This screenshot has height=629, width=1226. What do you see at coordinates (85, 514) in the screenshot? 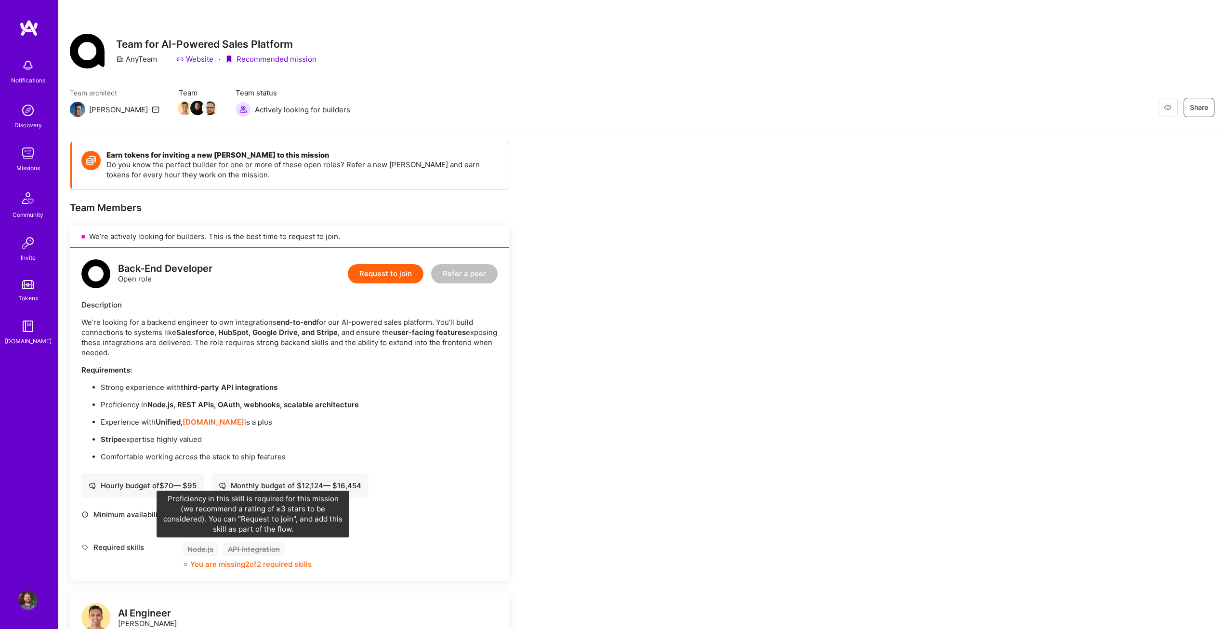
I see `i: icon Clock` at bounding box center [85, 514].